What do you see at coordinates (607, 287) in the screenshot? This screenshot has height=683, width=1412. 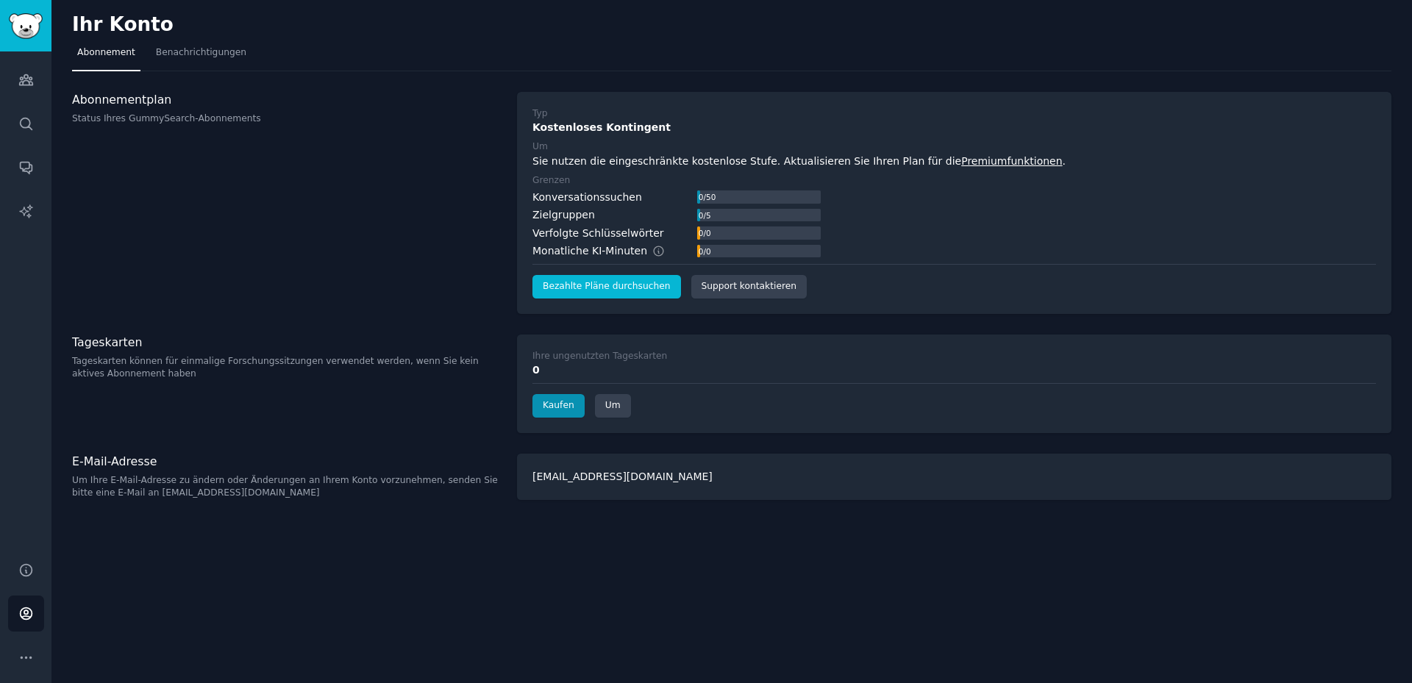 I see `a: Bezahlte Pläne durchsuchen` at bounding box center [607, 287].